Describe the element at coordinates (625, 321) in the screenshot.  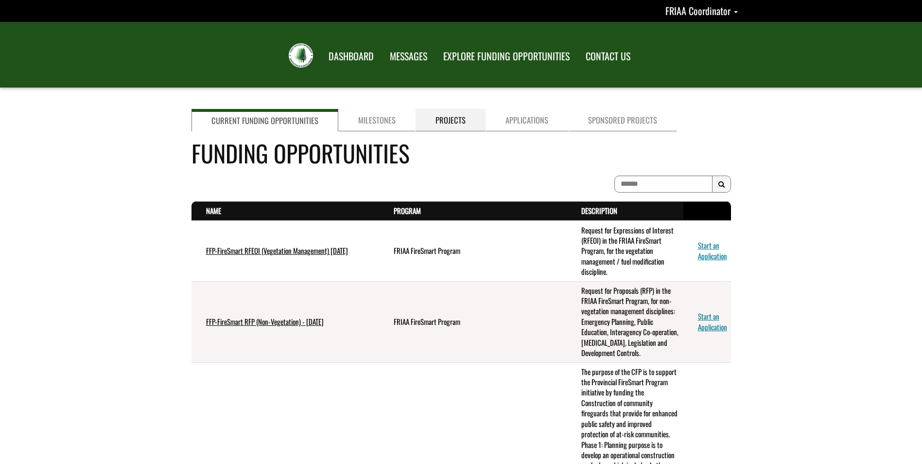
I see `td: Request for Proposals (RFP) in the FRIAA FireSmart Program, for non-vegetation management discipl...` at that location.